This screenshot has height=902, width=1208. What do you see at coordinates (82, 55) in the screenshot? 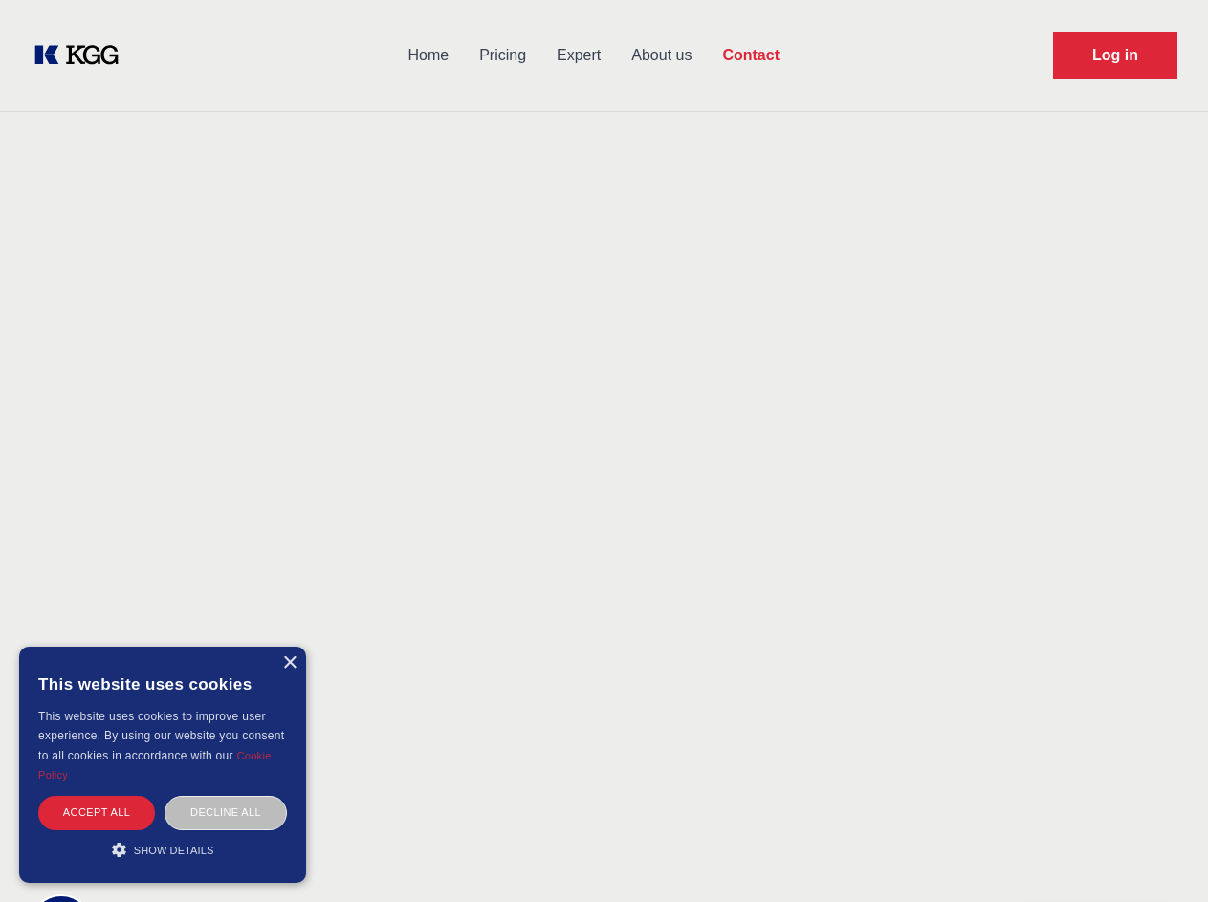
I see `a: KOL Knowledge Platform: Talk to Key External Experts (KEE)` at bounding box center [82, 55].